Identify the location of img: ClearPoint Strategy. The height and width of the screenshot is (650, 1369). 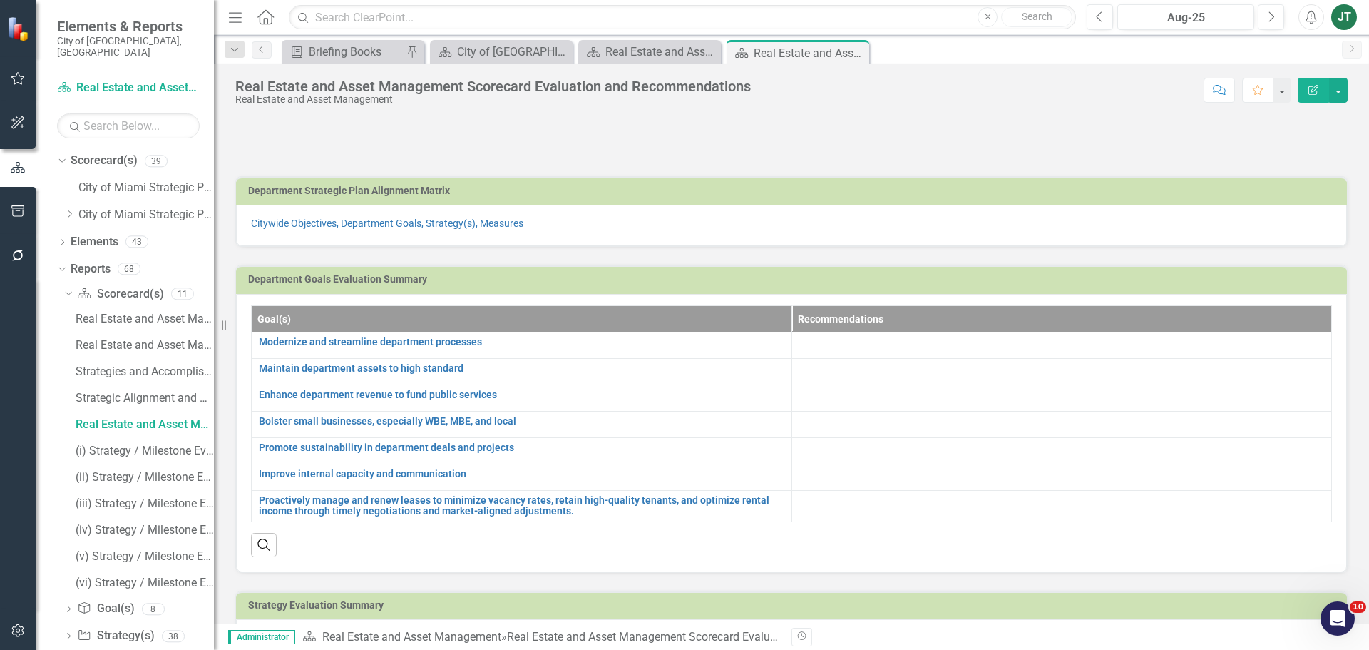
(19, 29).